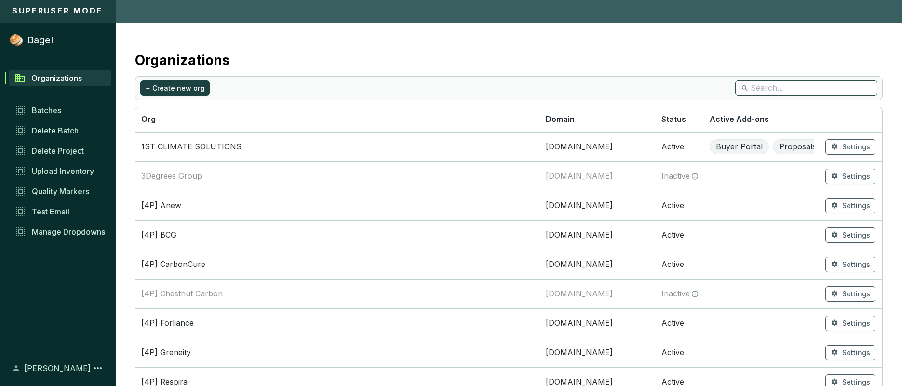 The image size is (902, 386). I want to click on a: Batches, so click(60, 110).